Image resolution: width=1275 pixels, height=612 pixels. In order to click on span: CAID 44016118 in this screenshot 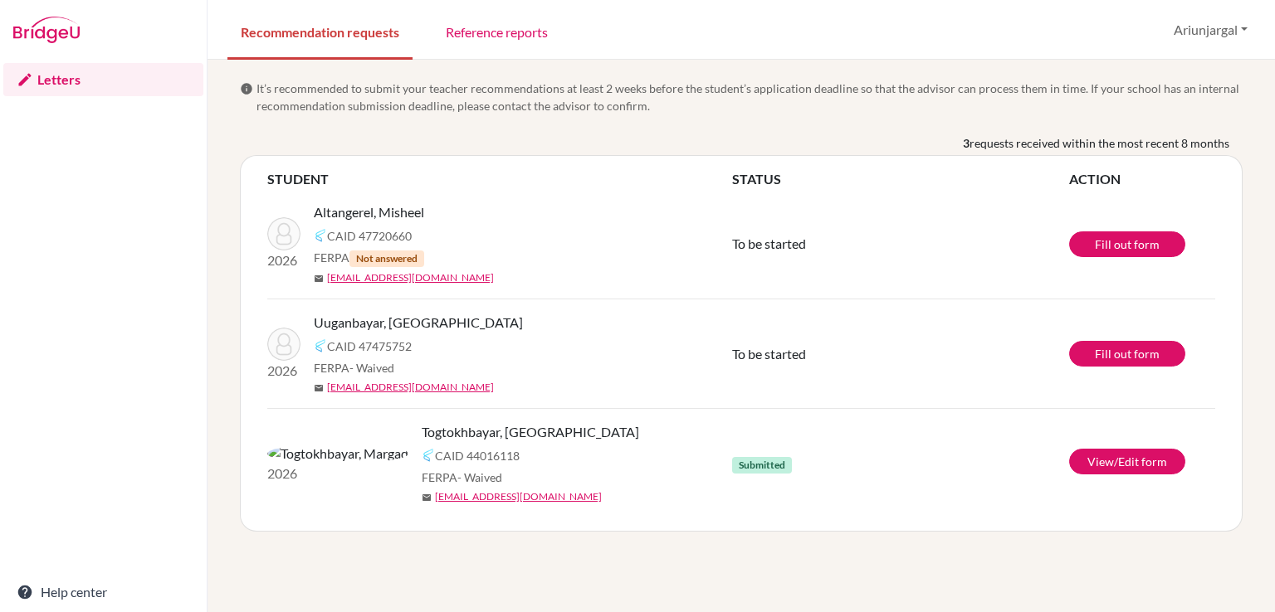, I will do `click(477, 456)`.